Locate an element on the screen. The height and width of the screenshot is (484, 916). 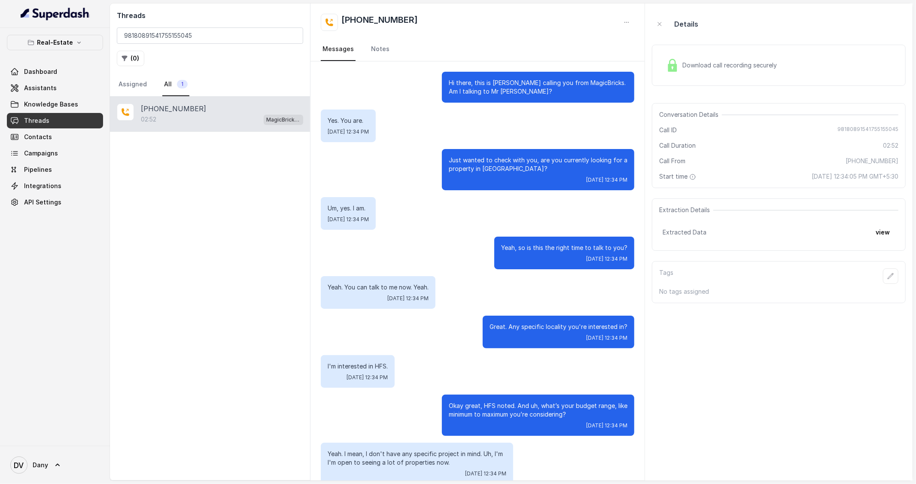
a: All1 is located at coordinates (176, 85).